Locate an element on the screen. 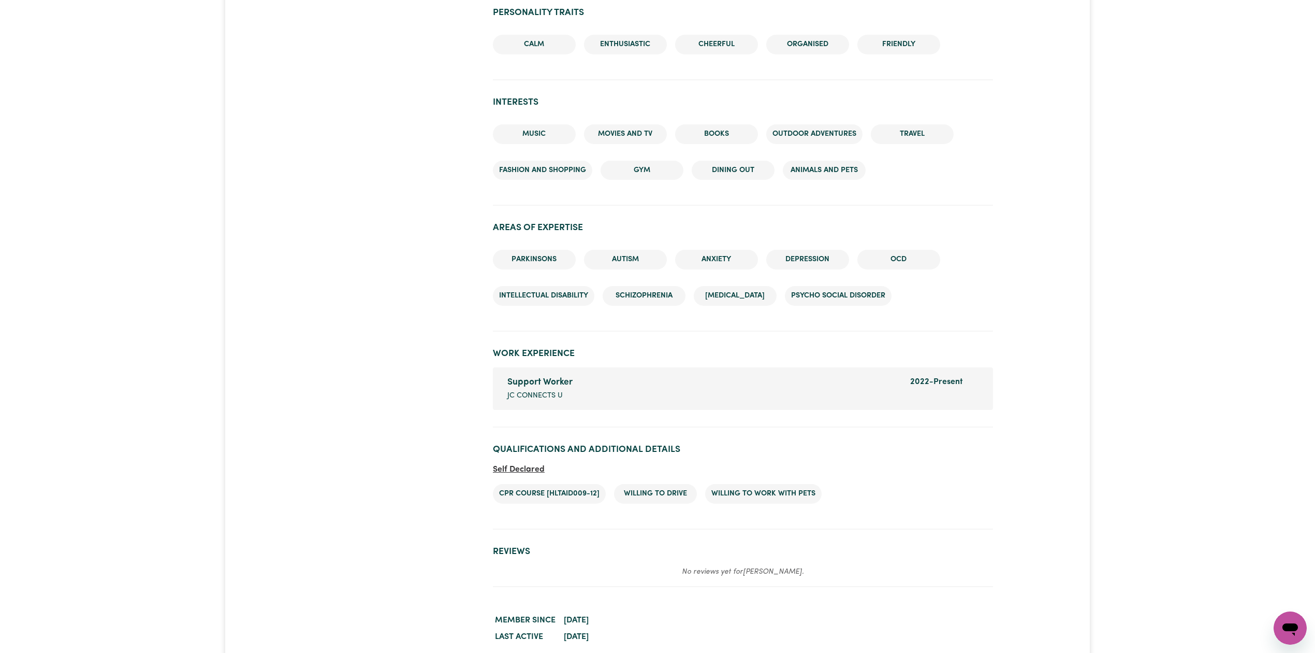 The image size is (1315, 653). li: Schizophrenia is located at coordinates (644, 296).